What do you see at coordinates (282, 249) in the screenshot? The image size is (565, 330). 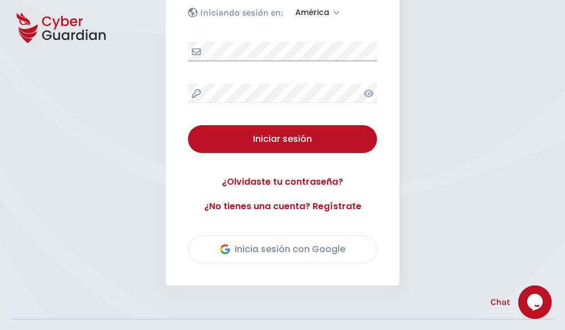 I see `div: Inicia sesión con Google` at bounding box center [282, 249].